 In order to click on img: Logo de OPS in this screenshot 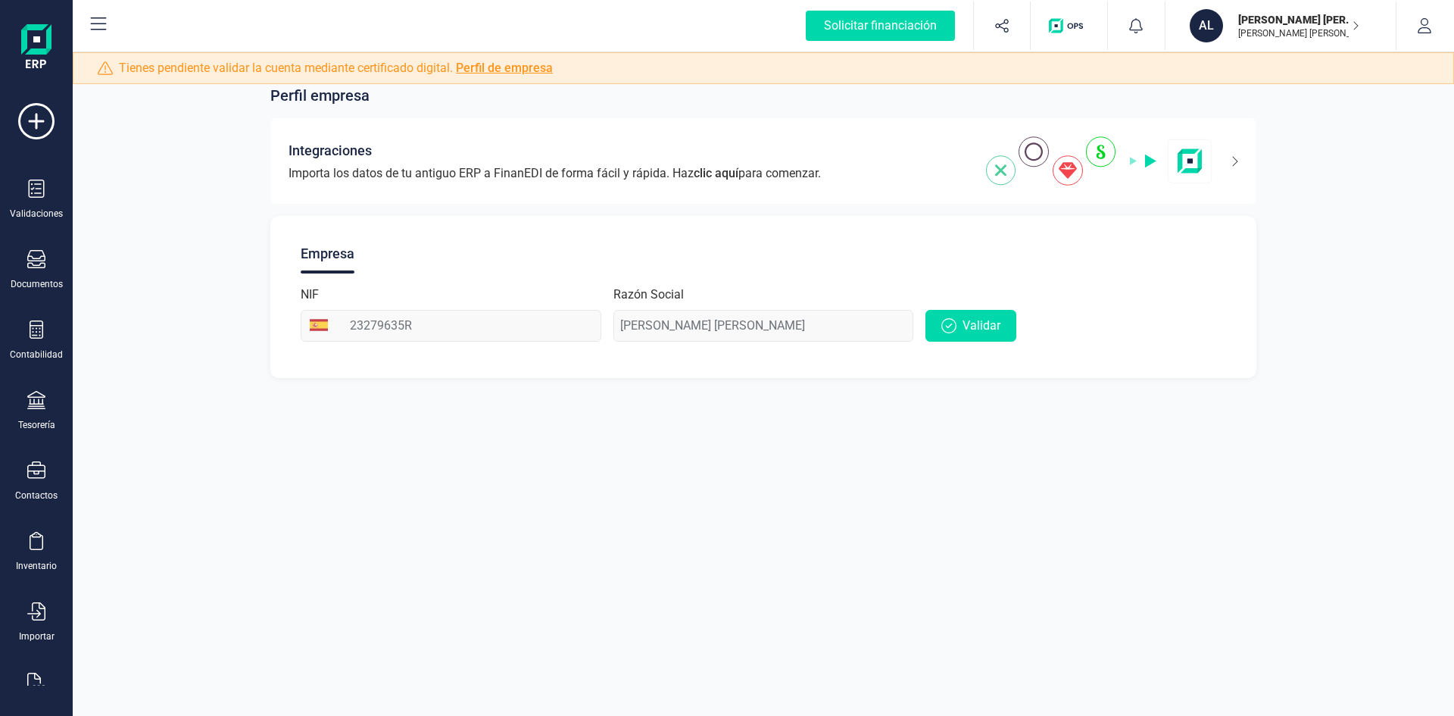, I will do `click(1069, 26)`.